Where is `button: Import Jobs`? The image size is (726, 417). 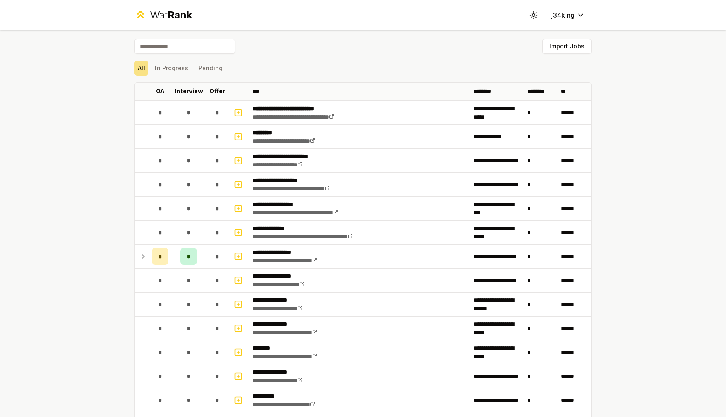 button: Import Jobs is located at coordinates (566, 46).